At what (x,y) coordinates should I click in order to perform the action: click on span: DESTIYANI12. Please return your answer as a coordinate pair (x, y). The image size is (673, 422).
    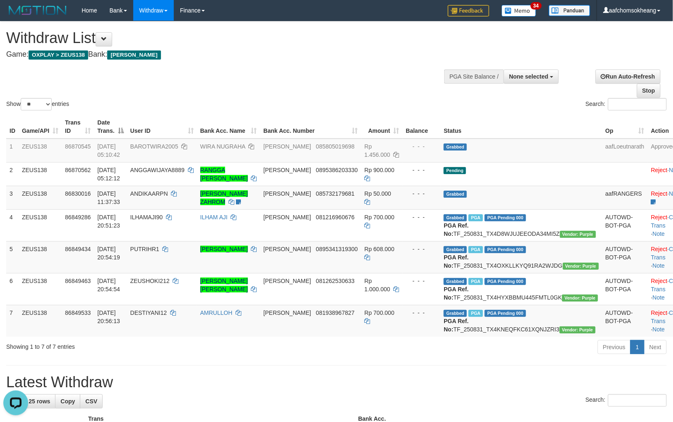
    Looking at the image, I should click on (149, 313).